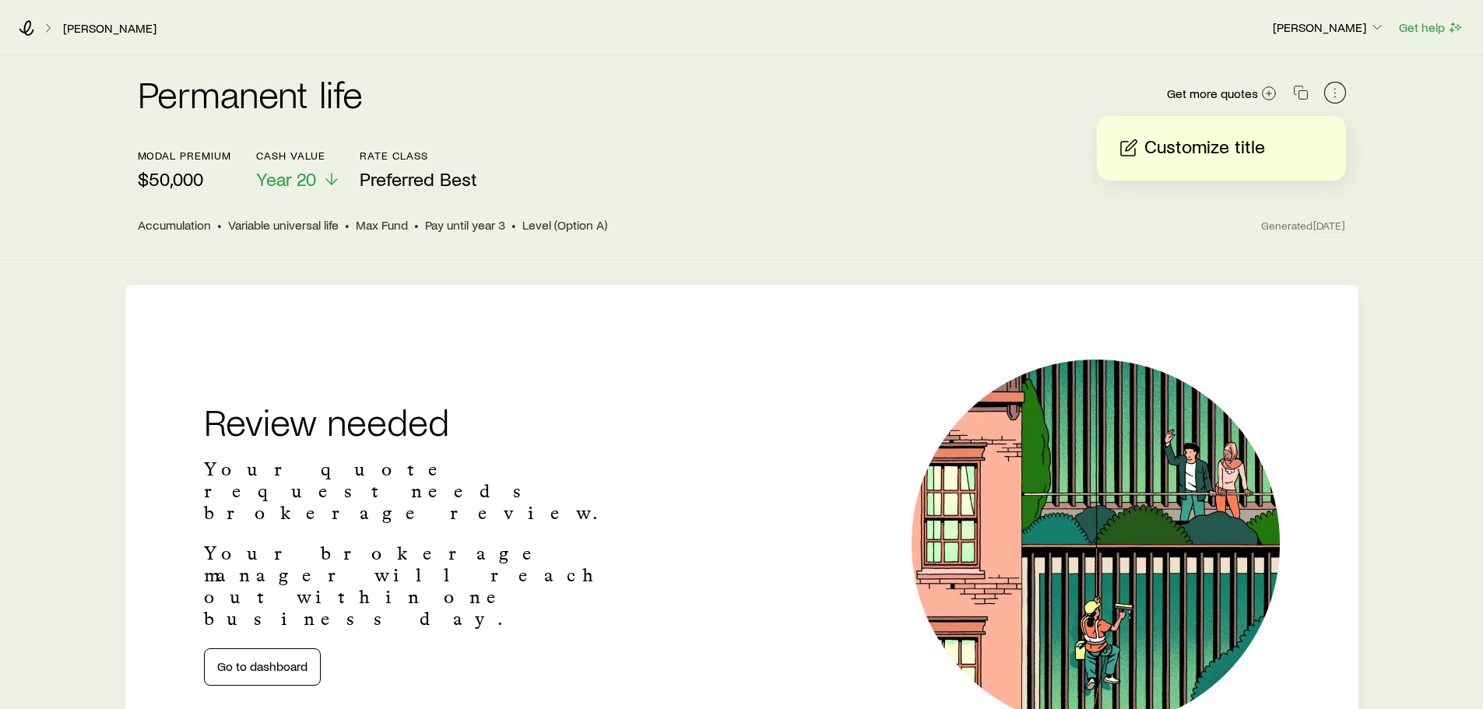 The width and height of the screenshot is (1483, 709). I want to click on a: Get more quotes, so click(1221, 93).